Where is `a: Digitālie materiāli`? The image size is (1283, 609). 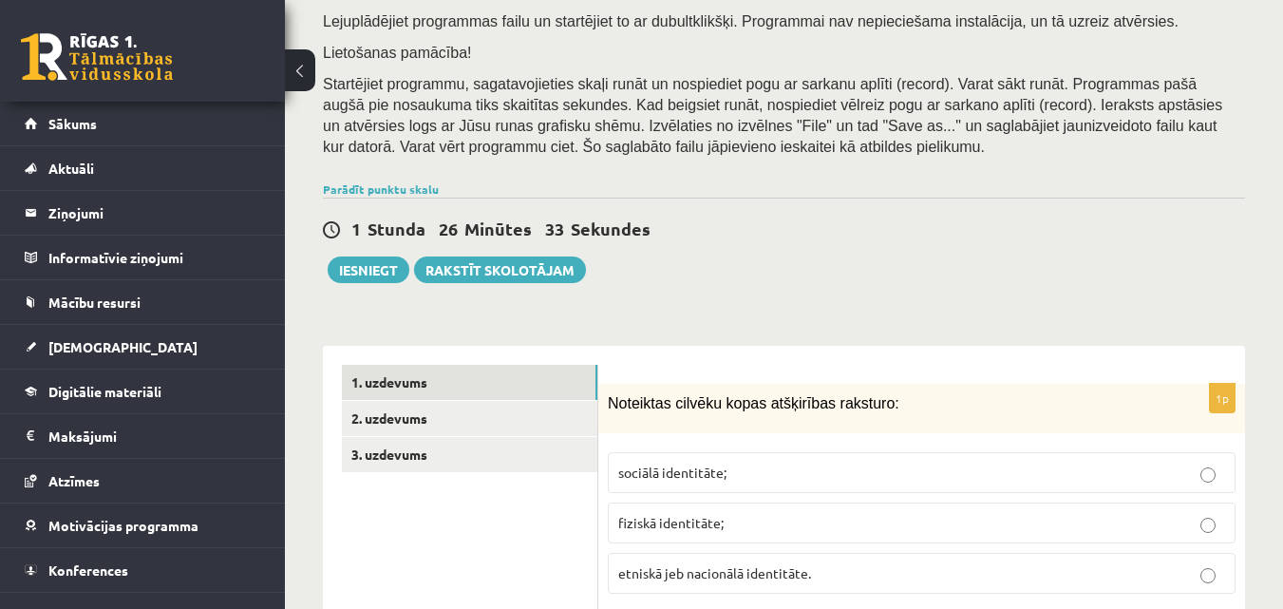
a: Digitālie materiāli is located at coordinates (142, 391).